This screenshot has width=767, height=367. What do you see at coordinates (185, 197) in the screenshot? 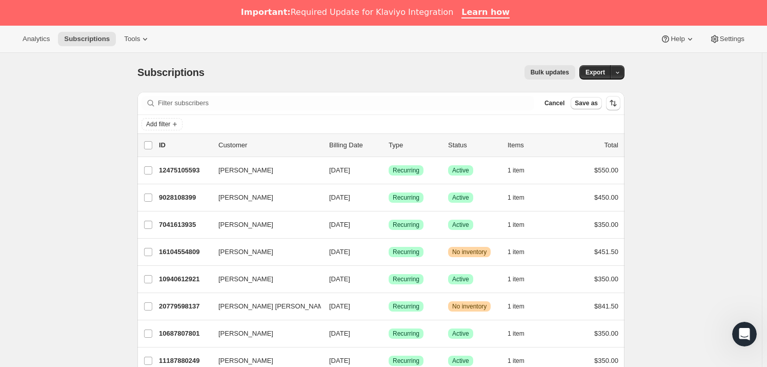
I see `p: 9028108399` at bounding box center [185, 197].